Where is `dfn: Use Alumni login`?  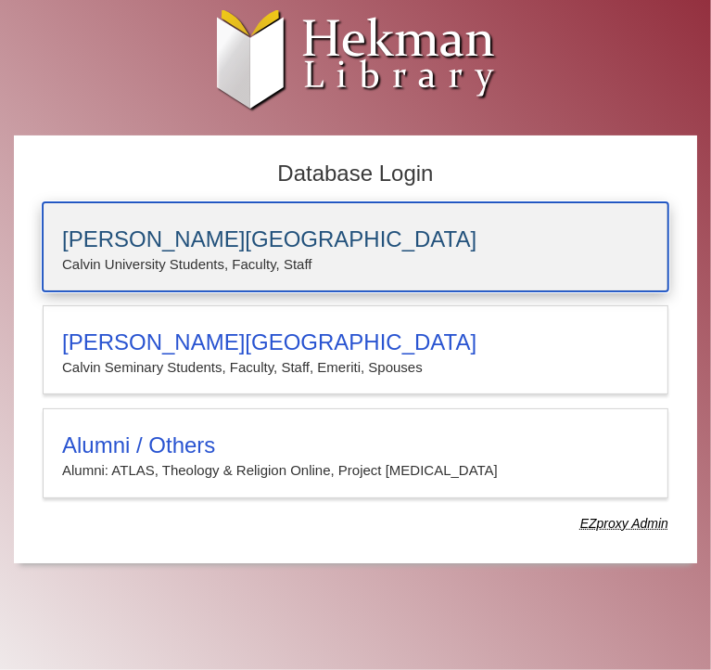
dfn: Use Alumni login is located at coordinates (624, 523).